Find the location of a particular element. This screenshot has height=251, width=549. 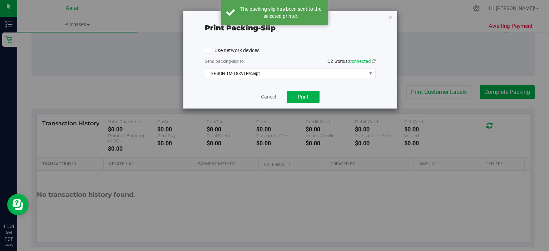

label: Use network devices is located at coordinates (232, 50).